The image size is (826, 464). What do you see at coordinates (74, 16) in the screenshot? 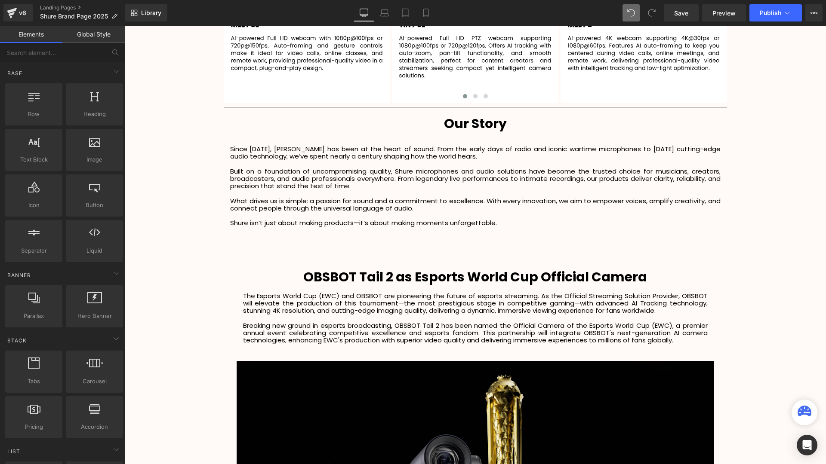
I see `span: Shure Brand Page 2025` at bounding box center [74, 16].